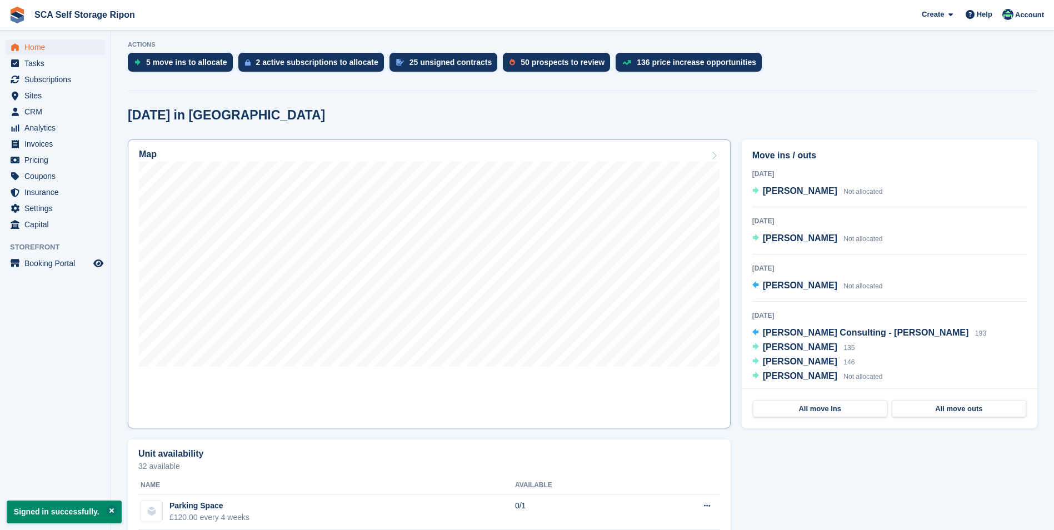 The image size is (1054, 530). I want to click on a: 136 price increase opportunities, so click(691, 65).